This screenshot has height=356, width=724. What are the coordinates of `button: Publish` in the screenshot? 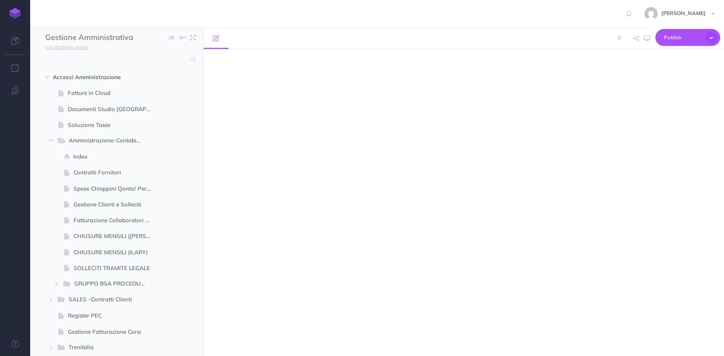 It's located at (688, 37).